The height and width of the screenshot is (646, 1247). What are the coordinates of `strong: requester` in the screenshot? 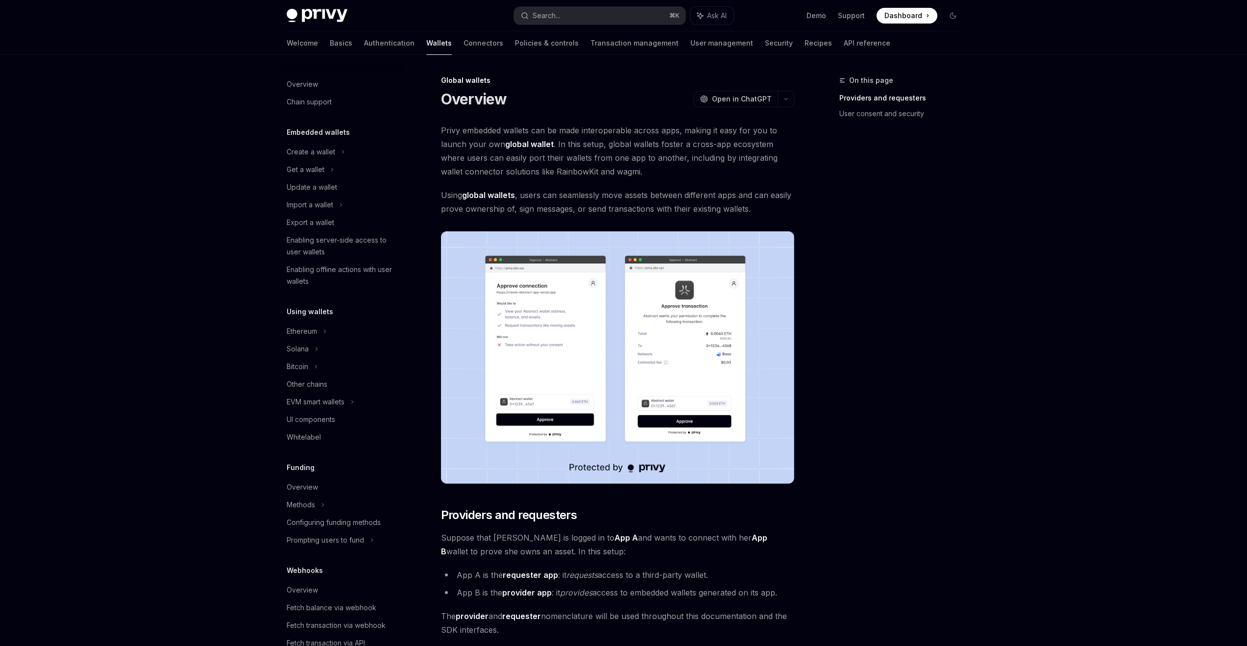 It's located at (521, 616).